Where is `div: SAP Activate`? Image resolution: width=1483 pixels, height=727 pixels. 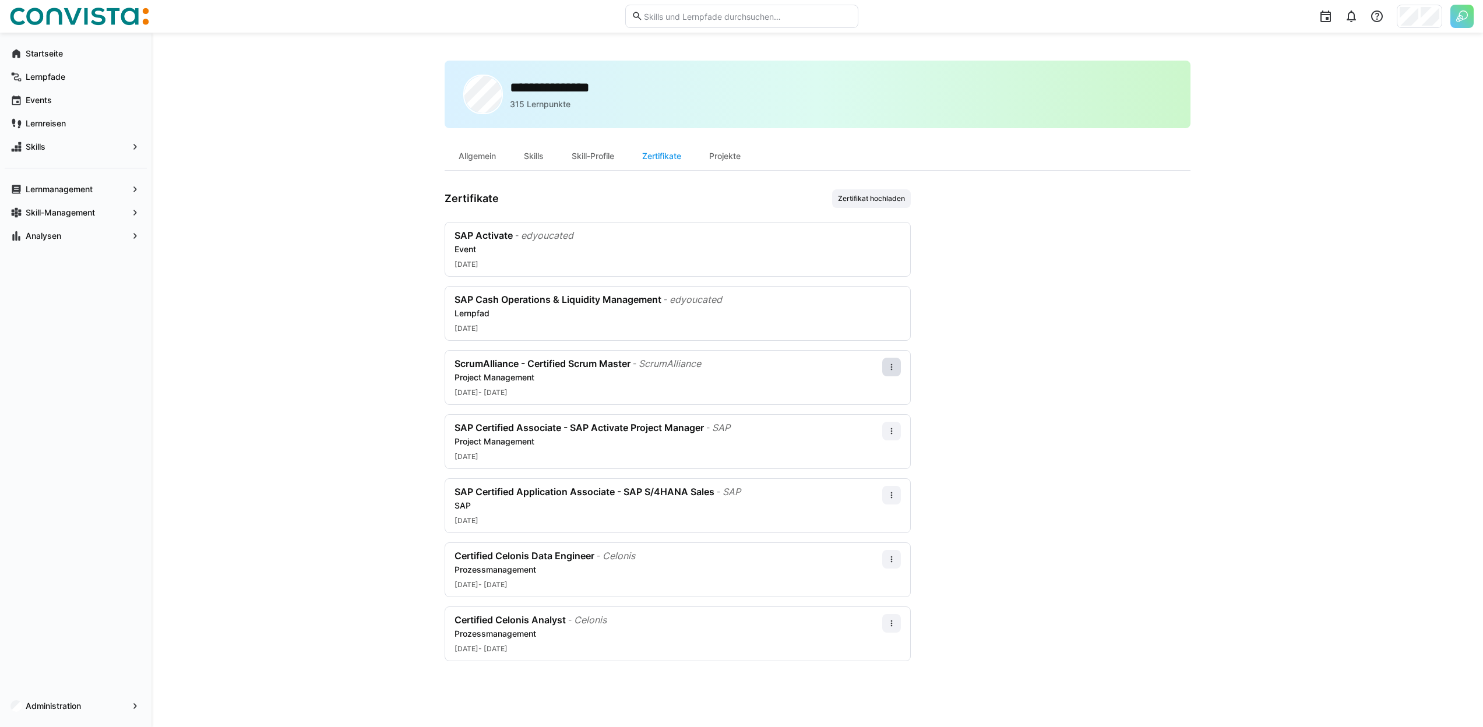 div: SAP Activate is located at coordinates (484, 235).